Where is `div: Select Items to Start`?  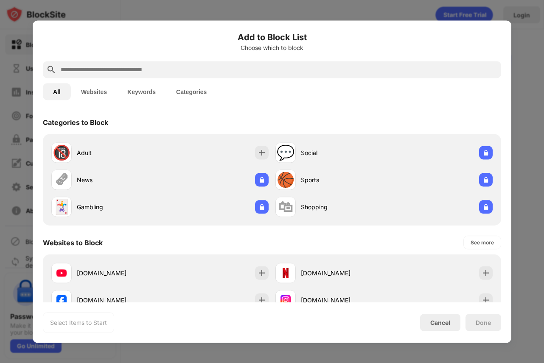 div: Select Items to Start is located at coordinates (78, 323).